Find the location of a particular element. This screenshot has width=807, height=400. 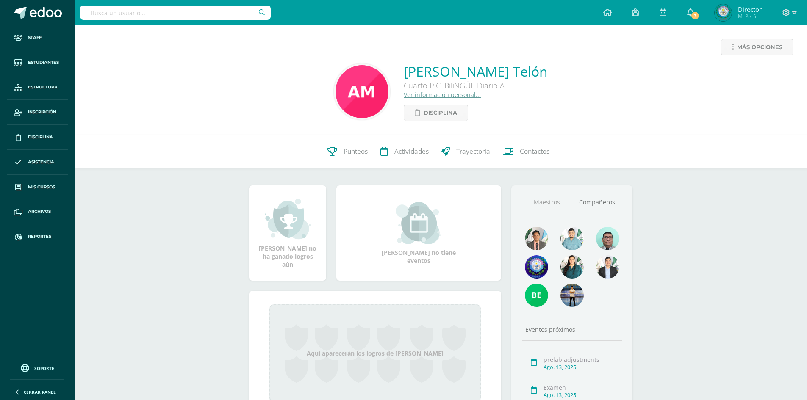

a: Staff is located at coordinates (37, 38).